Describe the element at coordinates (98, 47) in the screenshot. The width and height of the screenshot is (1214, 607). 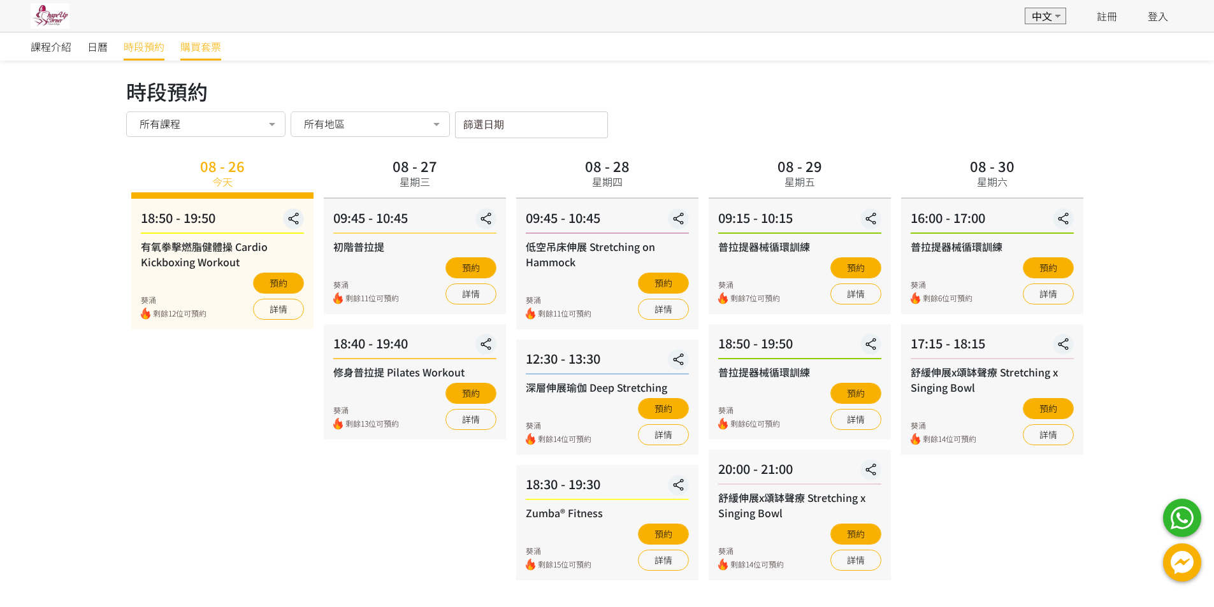
I see `span: 日曆` at that location.